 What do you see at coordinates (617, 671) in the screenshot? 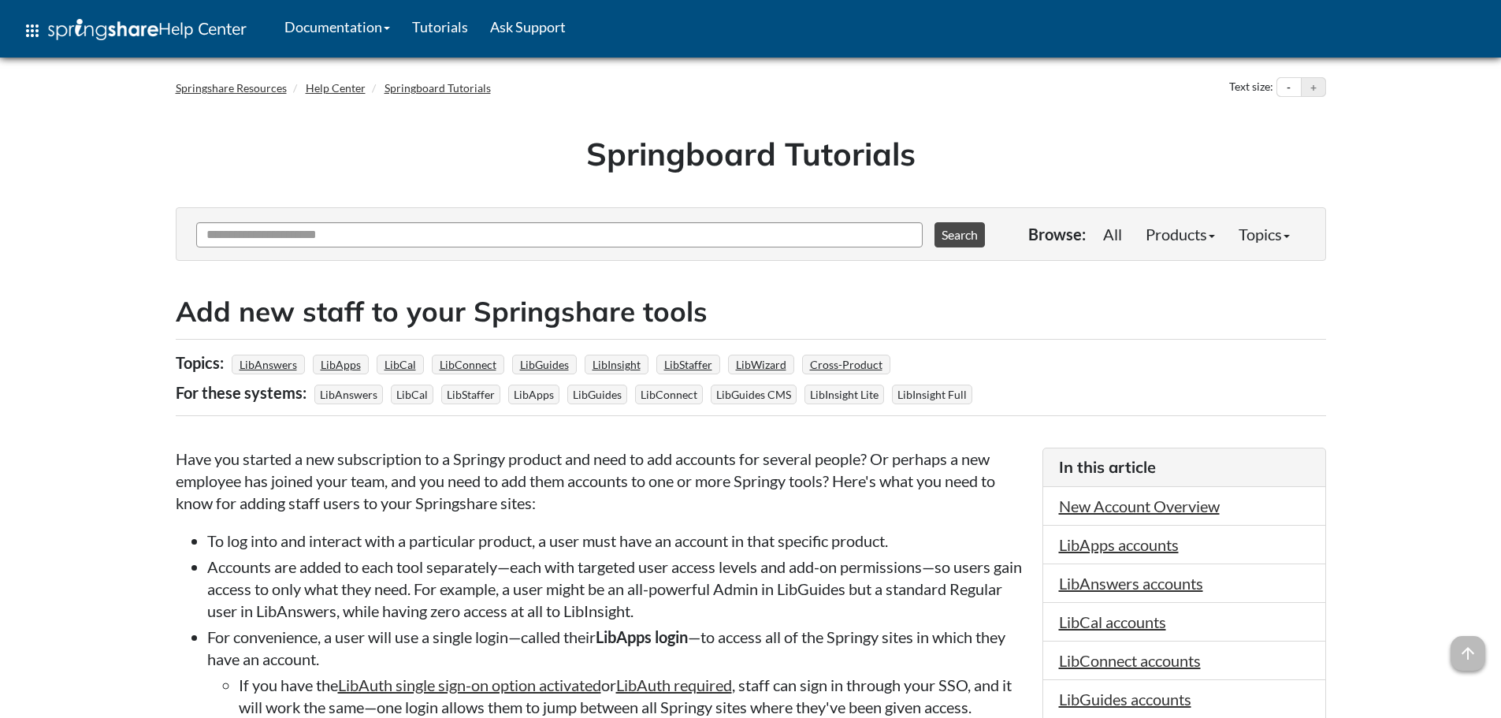
I see `li: For convenience, a user will use a single login—called their —to access all of the Springy sites ...` at bounding box center [617, 671].